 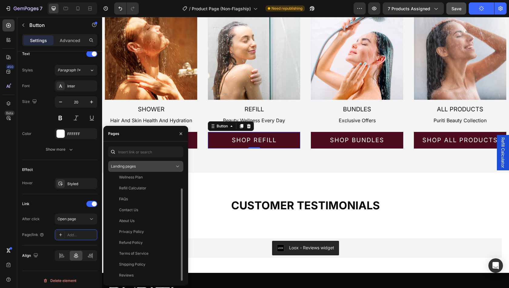 I want to click on a: Shop all products, so click(x=358, y=123).